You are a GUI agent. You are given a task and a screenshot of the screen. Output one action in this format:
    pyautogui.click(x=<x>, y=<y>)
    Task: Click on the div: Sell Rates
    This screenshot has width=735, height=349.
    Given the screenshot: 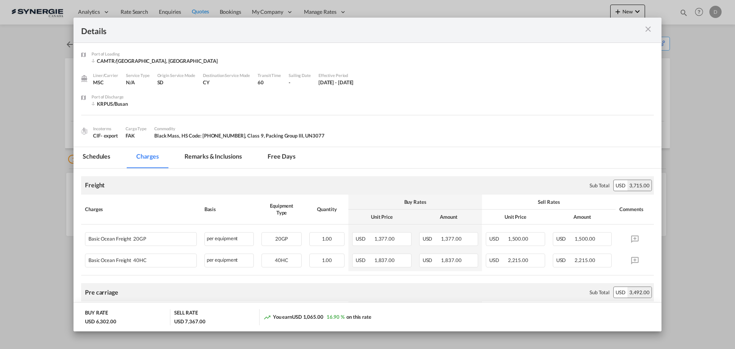 What is the action you would take?
    pyautogui.click(x=549, y=202)
    